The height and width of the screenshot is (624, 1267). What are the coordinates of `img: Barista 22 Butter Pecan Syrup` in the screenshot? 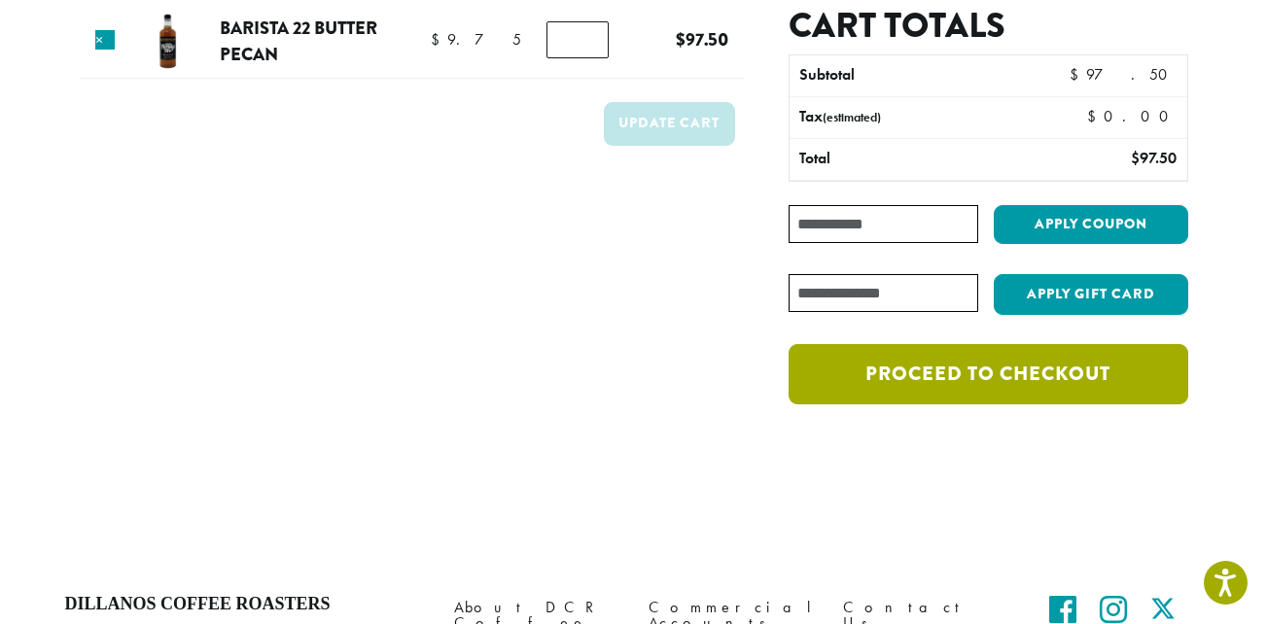 It's located at (167, 41).